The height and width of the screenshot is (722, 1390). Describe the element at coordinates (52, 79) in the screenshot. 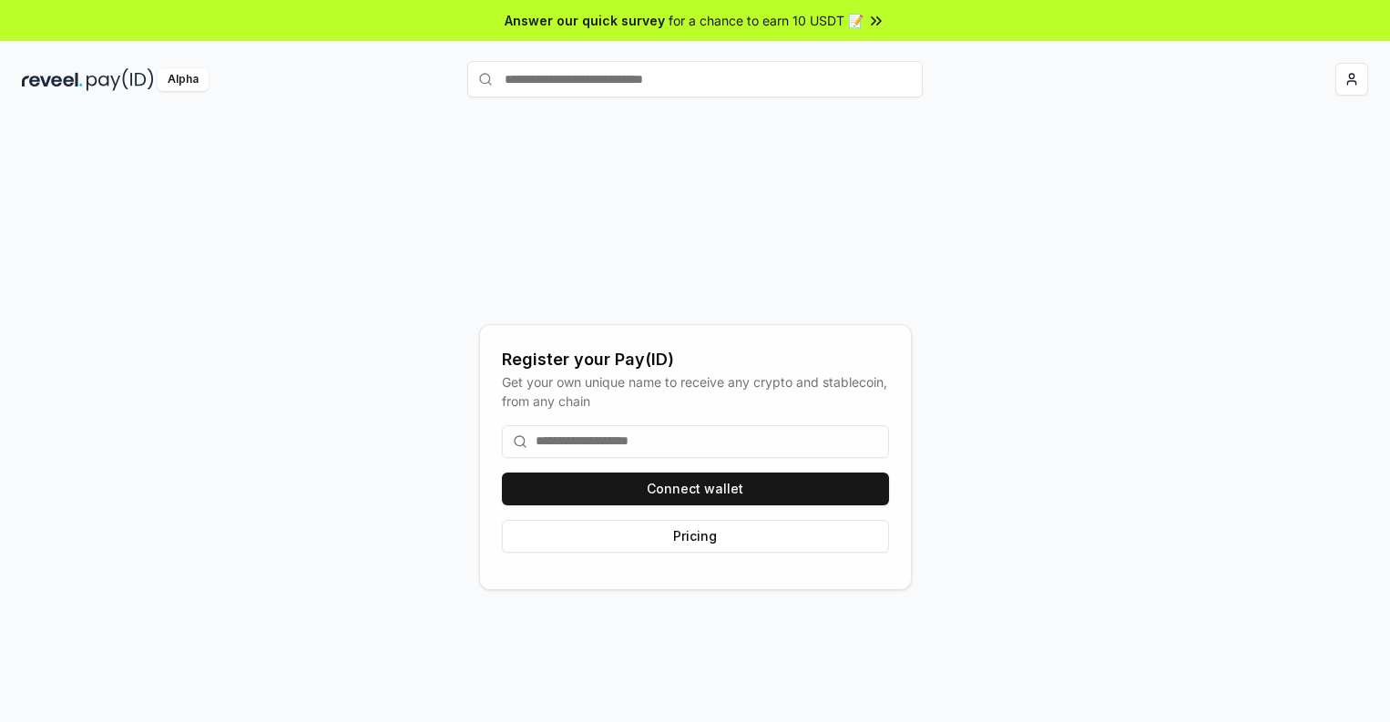

I see `img: reveel_dark` at that location.